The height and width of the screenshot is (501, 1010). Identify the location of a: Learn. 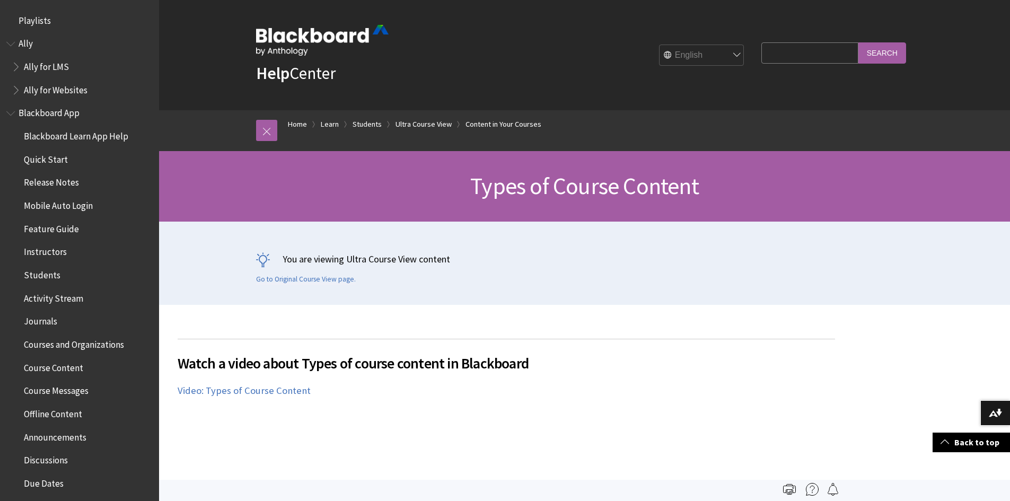
(330, 124).